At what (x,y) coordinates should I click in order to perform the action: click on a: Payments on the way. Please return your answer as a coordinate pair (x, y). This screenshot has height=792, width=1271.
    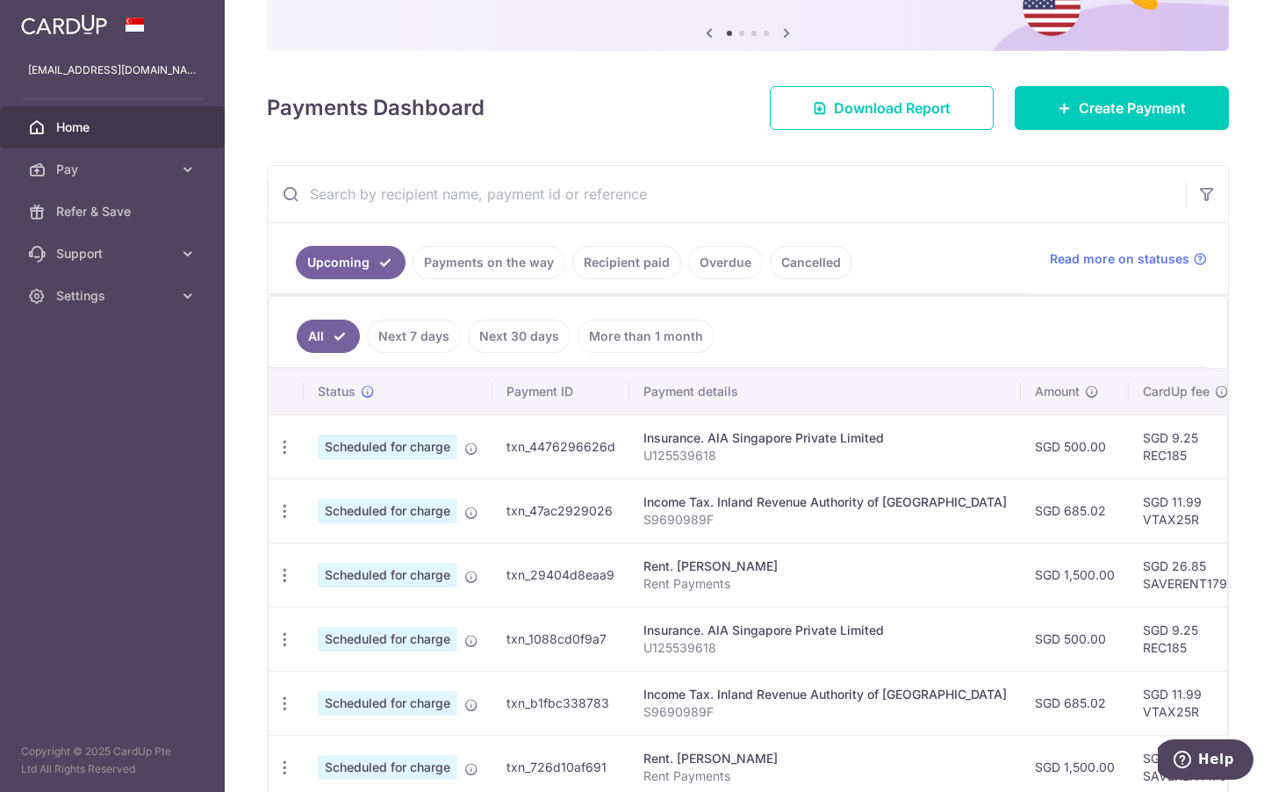
    Looking at the image, I should click on (489, 263).